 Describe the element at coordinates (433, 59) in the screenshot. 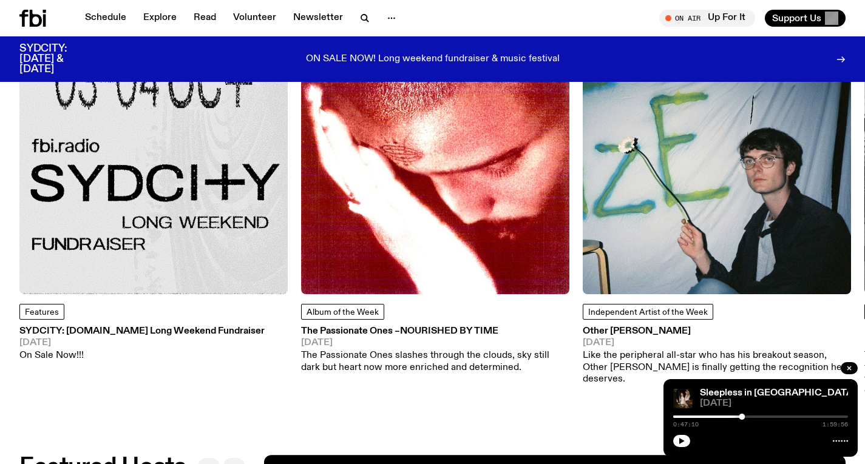

I see `p: ON SALE NOW! Long weekend fundraiser & music festival` at that location.